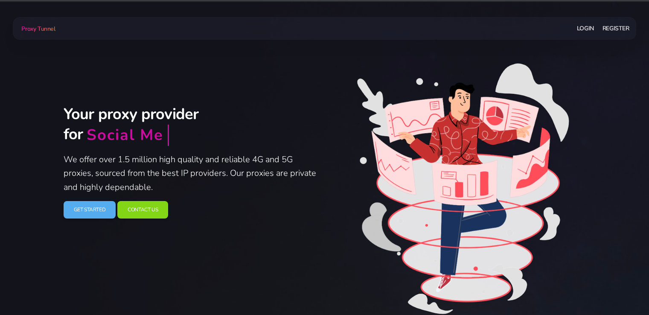 The height and width of the screenshot is (315, 649). What do you see at coordinates (616, 28) in the screenshot?
I see `a: Register` at bounding box center [616, 28].